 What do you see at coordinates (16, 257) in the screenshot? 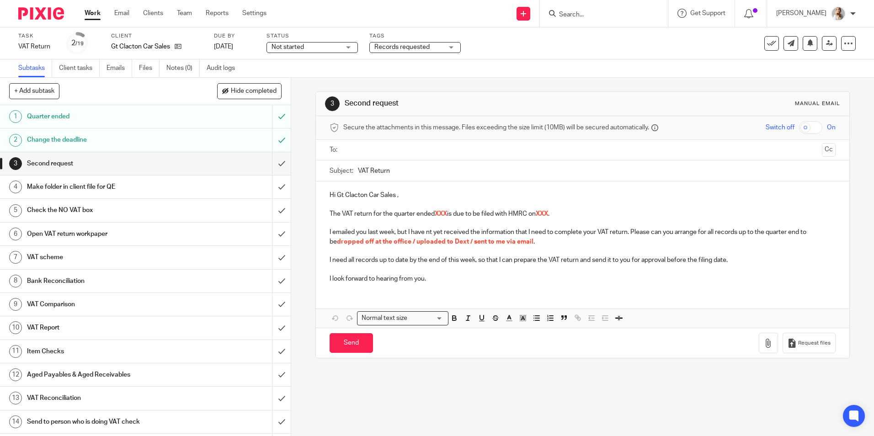
I see `div: 7` at bounding box center [16, 257].